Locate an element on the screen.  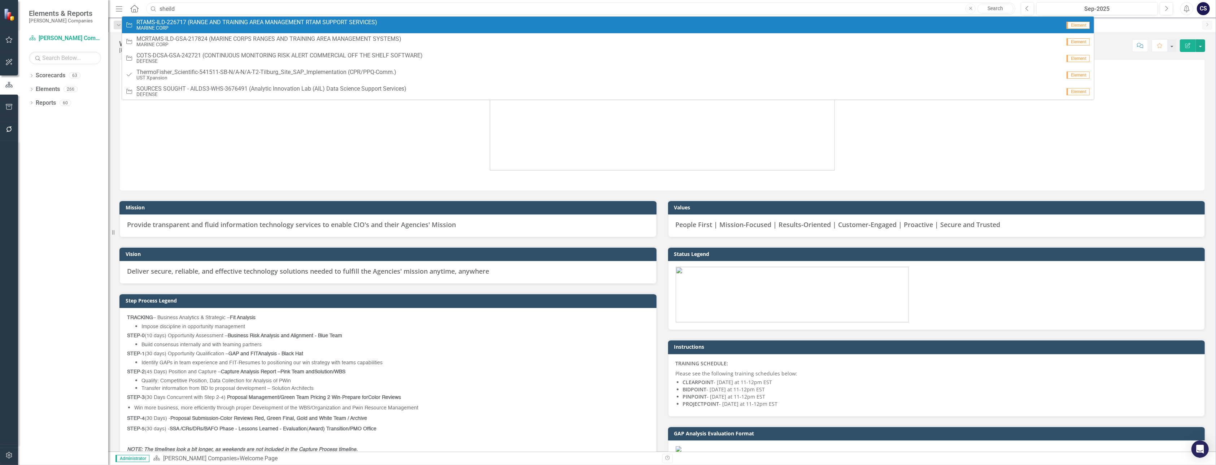
strong: Proposal Management/Green Team Pricing 2 Win is located at coordinates (284, 397).